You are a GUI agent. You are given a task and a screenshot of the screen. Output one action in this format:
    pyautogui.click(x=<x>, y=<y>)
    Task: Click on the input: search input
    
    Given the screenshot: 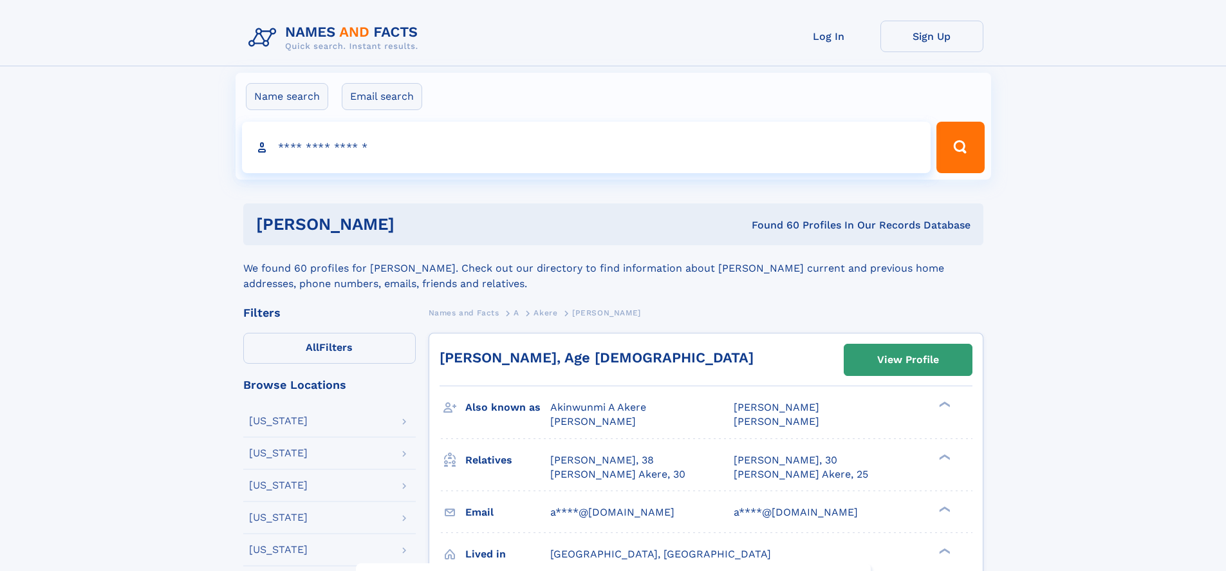 What is the action you would take?
    pyautogui.click(x=586, y=147)
    